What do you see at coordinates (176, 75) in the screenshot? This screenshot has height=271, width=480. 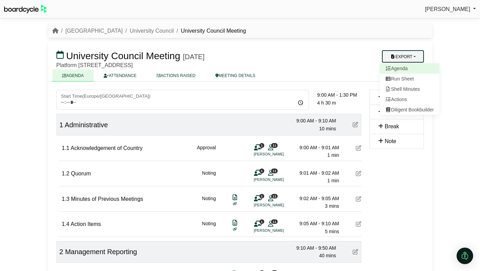 I see `a: ACTIONS RAISED` at bounding box center [176, 75].